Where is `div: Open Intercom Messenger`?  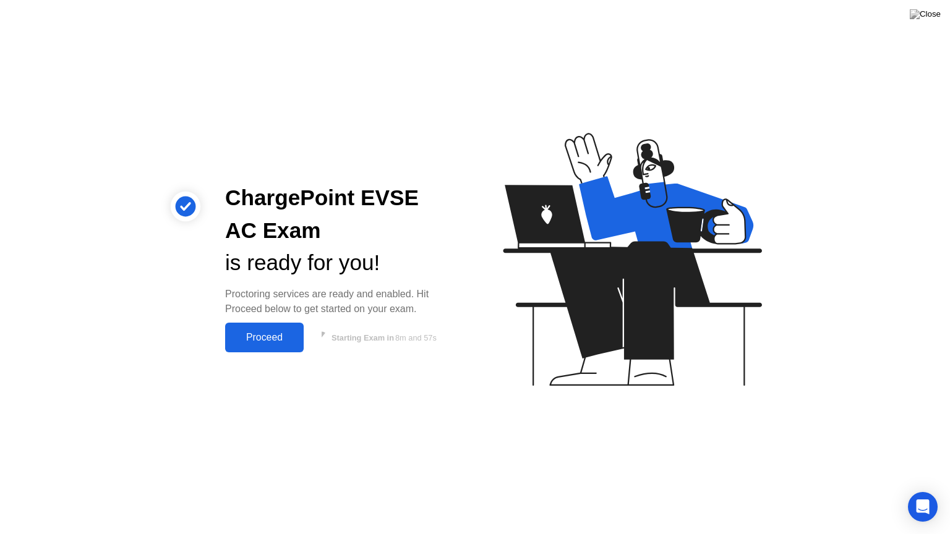
div: Open Intercom Messenger is located at coordinates (923, 507).